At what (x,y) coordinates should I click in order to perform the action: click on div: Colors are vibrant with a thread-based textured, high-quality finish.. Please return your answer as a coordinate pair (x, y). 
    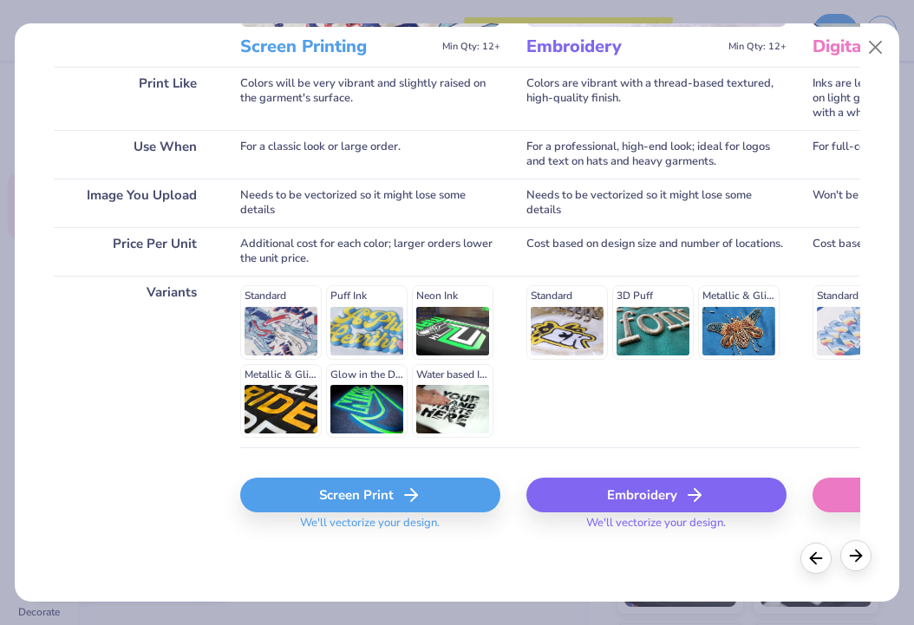
    Looking at the image, I should click on (656, 98).